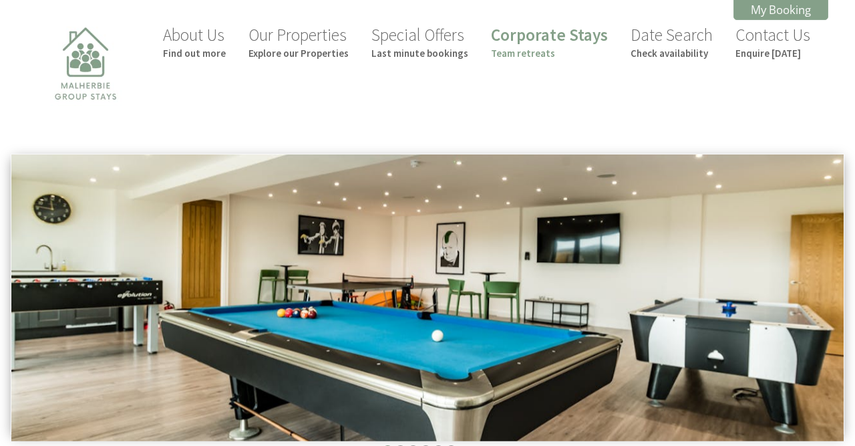 Image resolution: width=855 pixels, height=446 pixels. I want to click on a: Special OffersLast minute bookings, so click(420, 41).